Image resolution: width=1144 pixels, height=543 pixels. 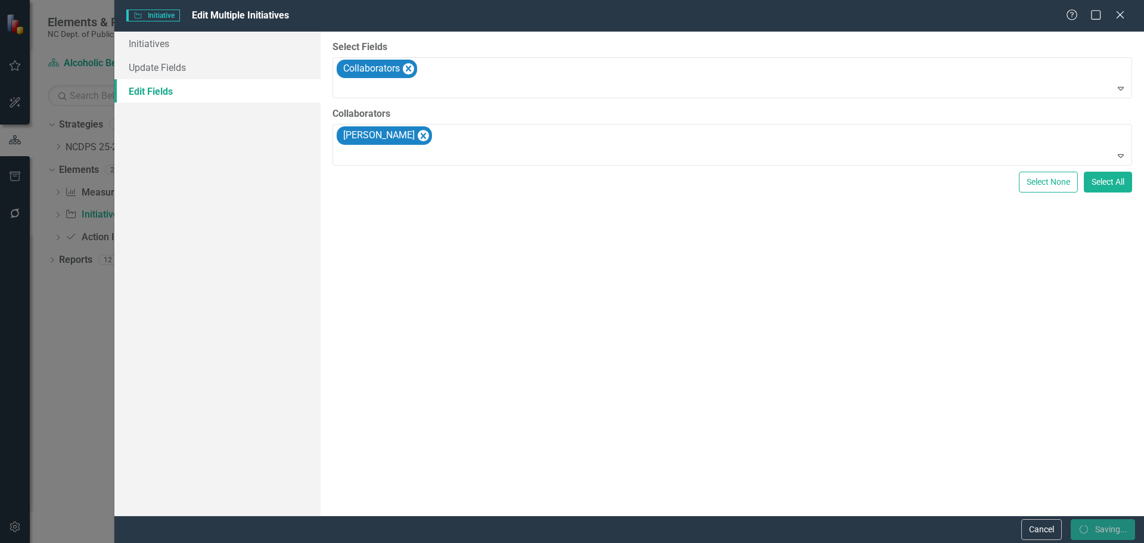 What do you see at coordinates (217, 67) in the screenshot?
I see `a: Update Fields` at bounding box center [217, 67].